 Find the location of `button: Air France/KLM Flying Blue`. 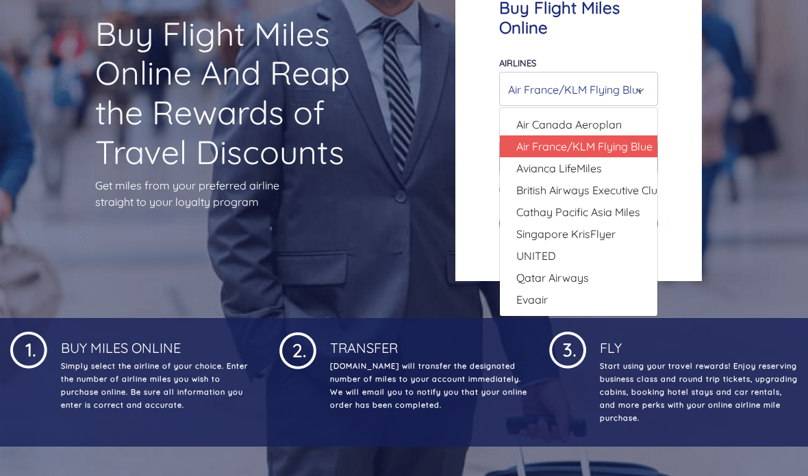

button: Air France/KLM Flying Blue is located at coordinates (578, 89).